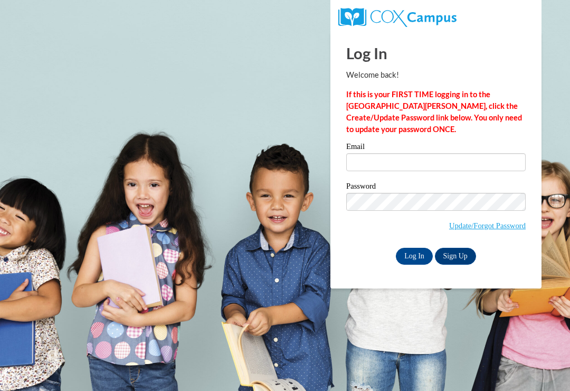 This screenshot has width=570, height=391. Describe the element at coordinates (398, 17) in the screenshot. I see `img: COX Campus` at that location.